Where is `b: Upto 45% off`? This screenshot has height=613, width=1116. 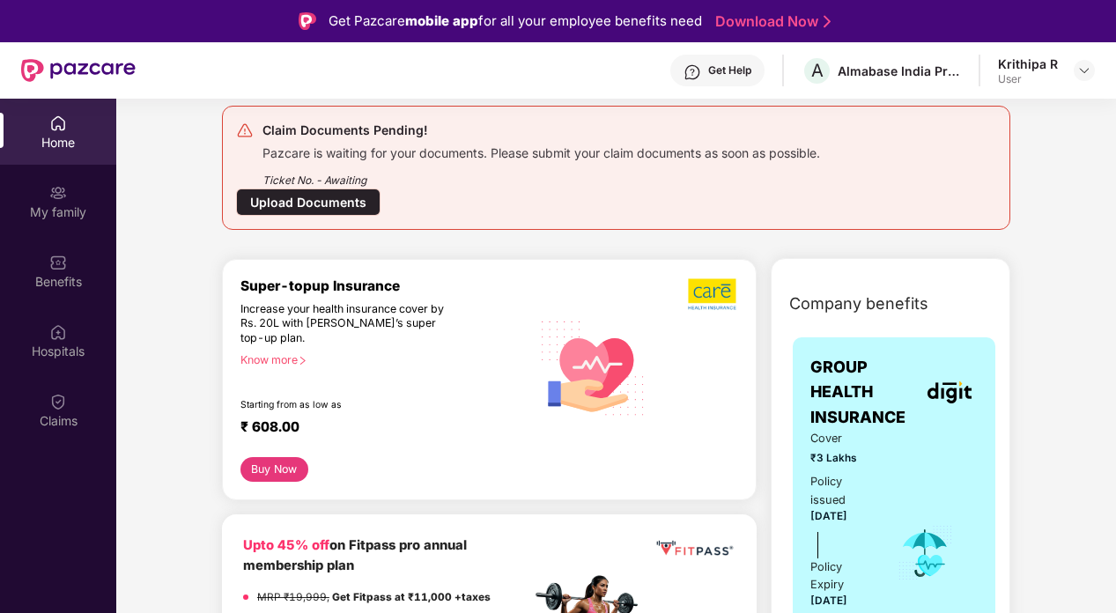
b: Upto 45% off is located at coordinates (286, 545).